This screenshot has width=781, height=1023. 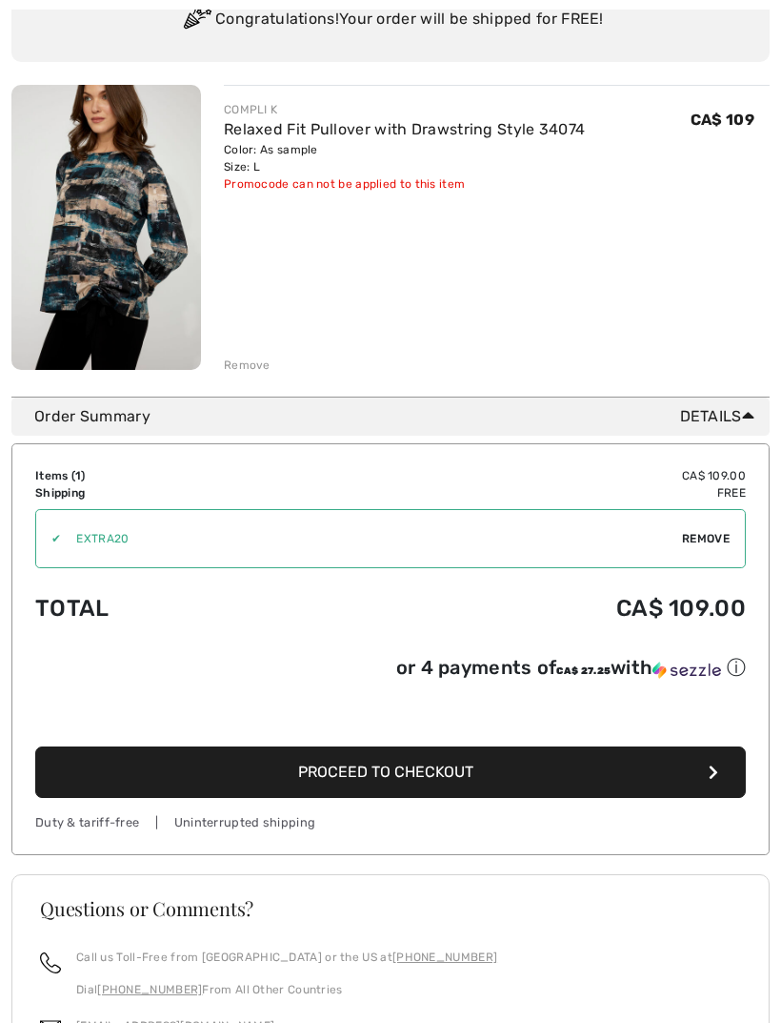 I want to click on td: Shipping, so click(x=164, y=493).